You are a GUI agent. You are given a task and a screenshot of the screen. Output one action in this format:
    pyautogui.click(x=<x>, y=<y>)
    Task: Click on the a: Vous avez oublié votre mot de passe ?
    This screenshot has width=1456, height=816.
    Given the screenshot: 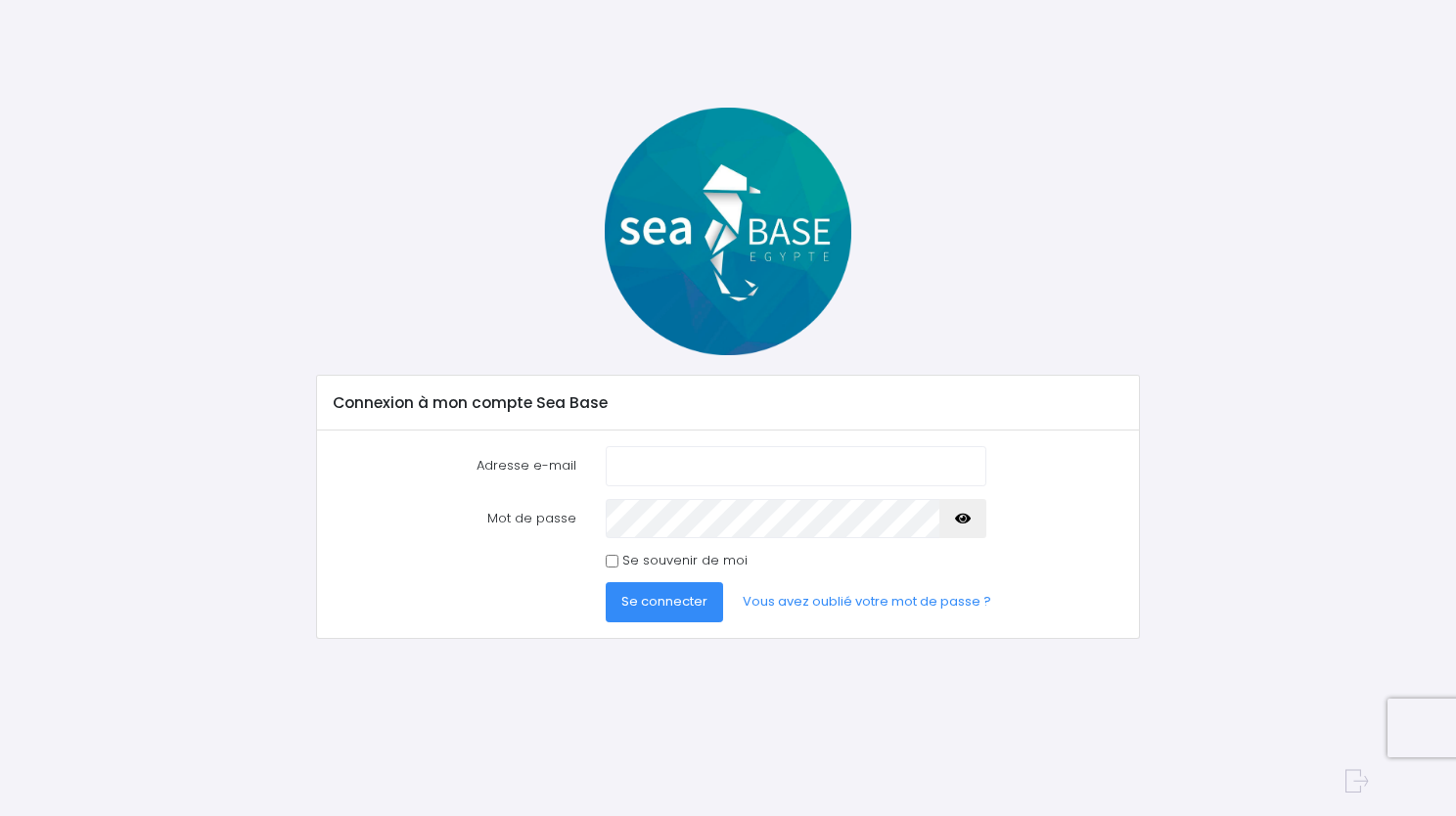 What is the action you would take?
    pyautogui.click(x=867, y=601)
    